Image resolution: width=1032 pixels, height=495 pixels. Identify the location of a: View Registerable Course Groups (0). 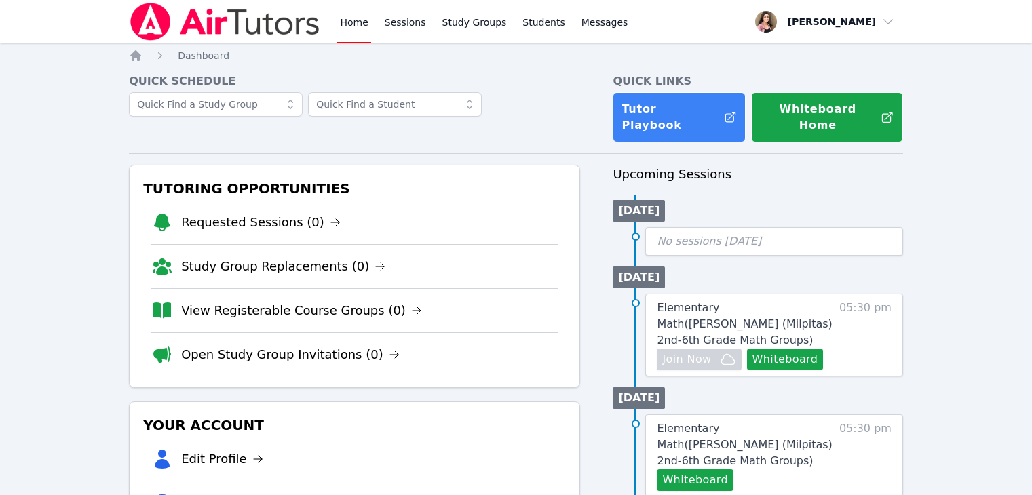
(301, 311).